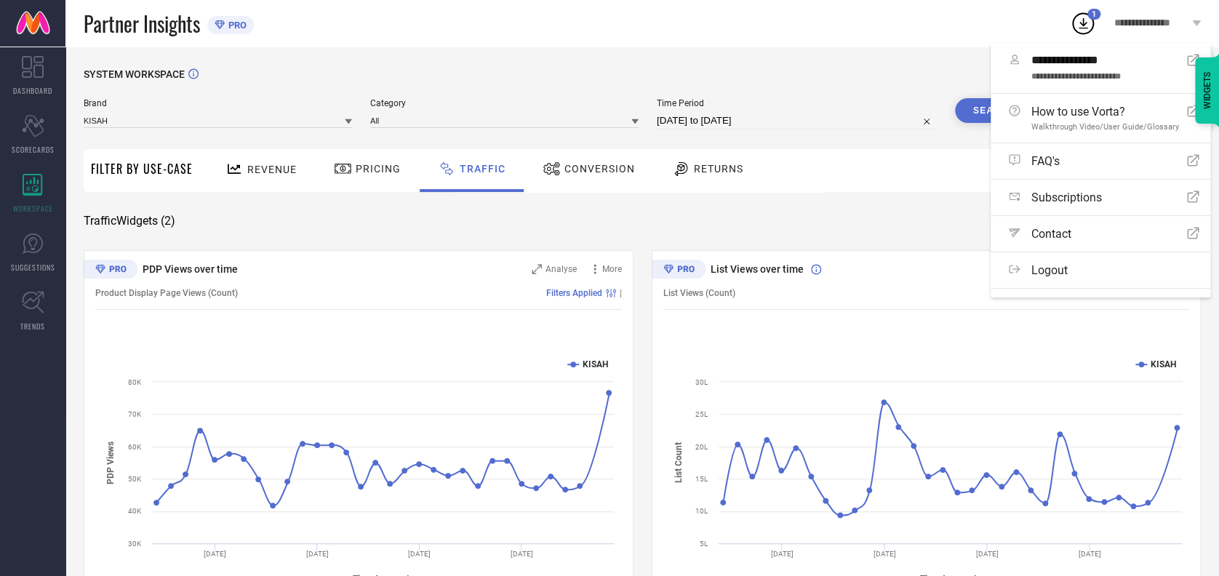 The image size is (1219, 576). What do you see at coordinates (600, 169) in the screenshot?
I see `span: Conversion` at bounding box center [600, 169].